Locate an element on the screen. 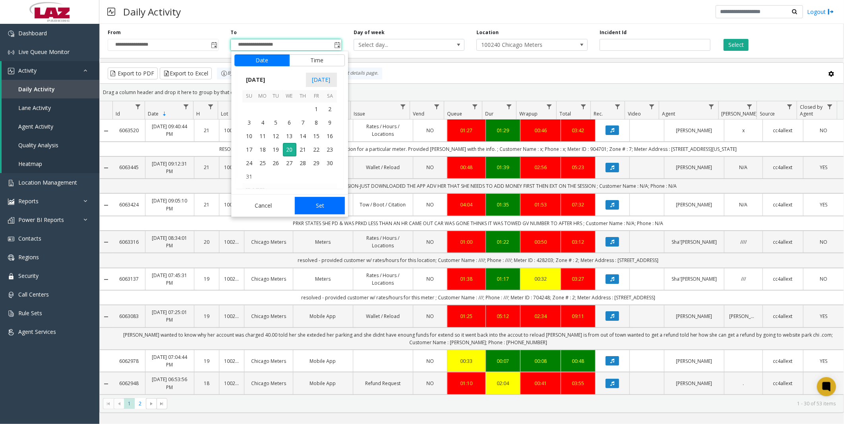 The width and height of the screenshot is (844, 424). span: 1 is located at coordinates (317, 109).